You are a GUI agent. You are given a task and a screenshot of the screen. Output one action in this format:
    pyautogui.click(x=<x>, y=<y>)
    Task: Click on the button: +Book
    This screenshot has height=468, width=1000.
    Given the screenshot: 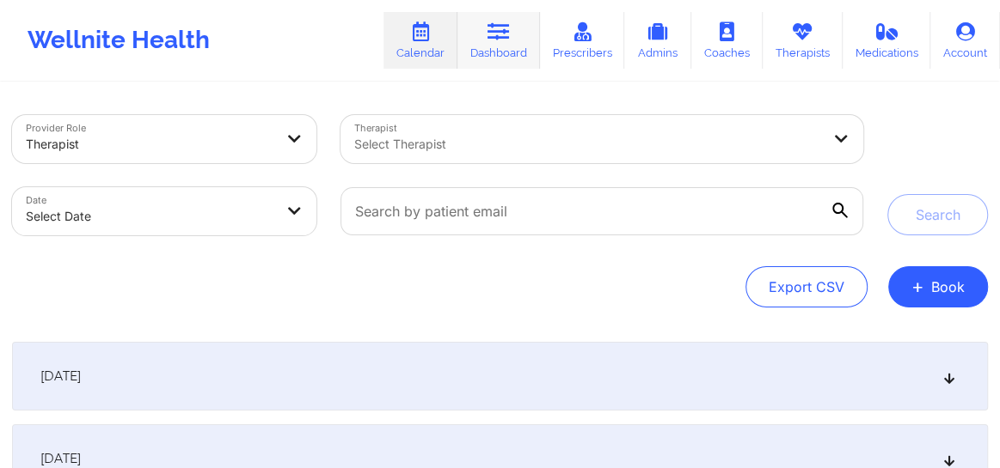 What is the action you would take?
    pyautogui.click(x=938, y=287)
    